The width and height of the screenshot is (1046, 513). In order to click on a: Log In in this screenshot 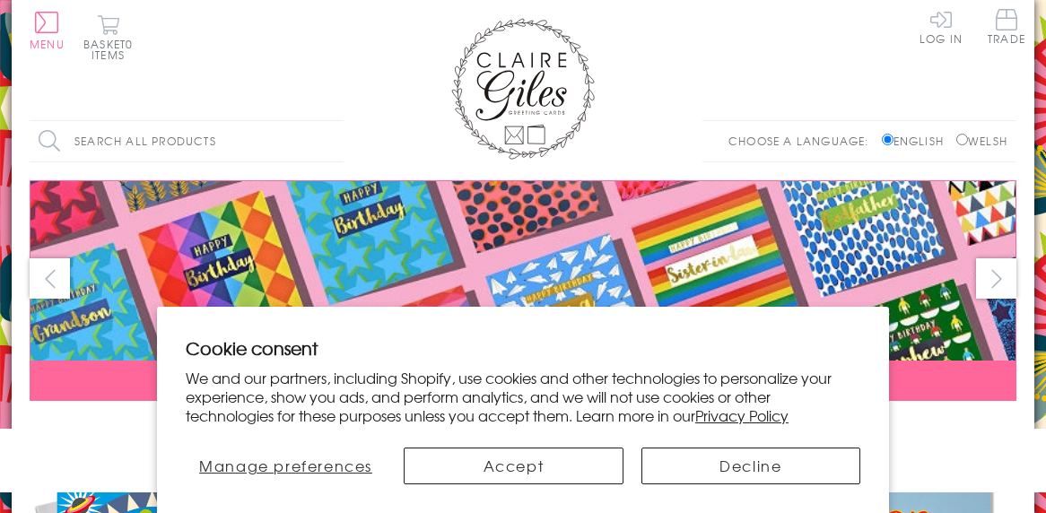, I will do `click(941, 26)`.